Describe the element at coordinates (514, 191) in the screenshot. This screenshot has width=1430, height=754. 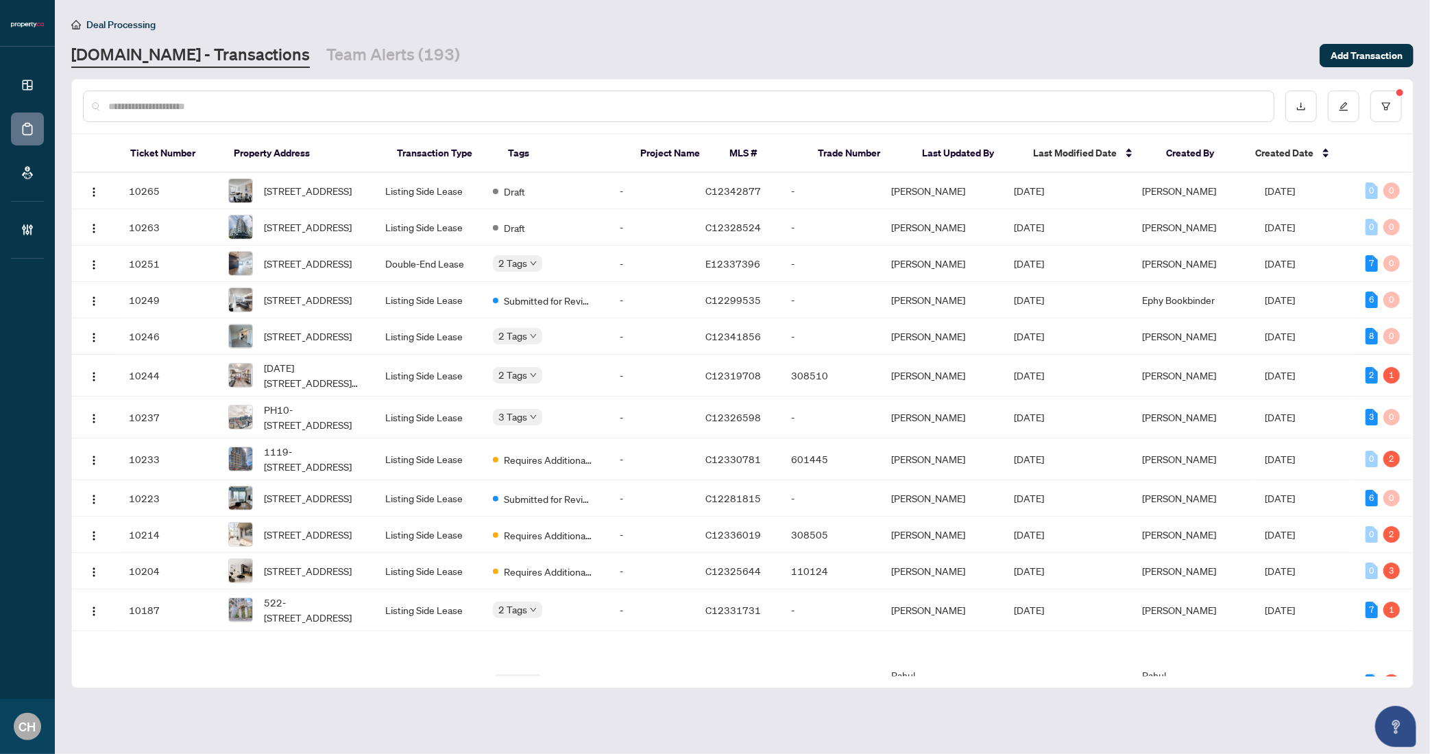
I see `span: Draft` at that location.